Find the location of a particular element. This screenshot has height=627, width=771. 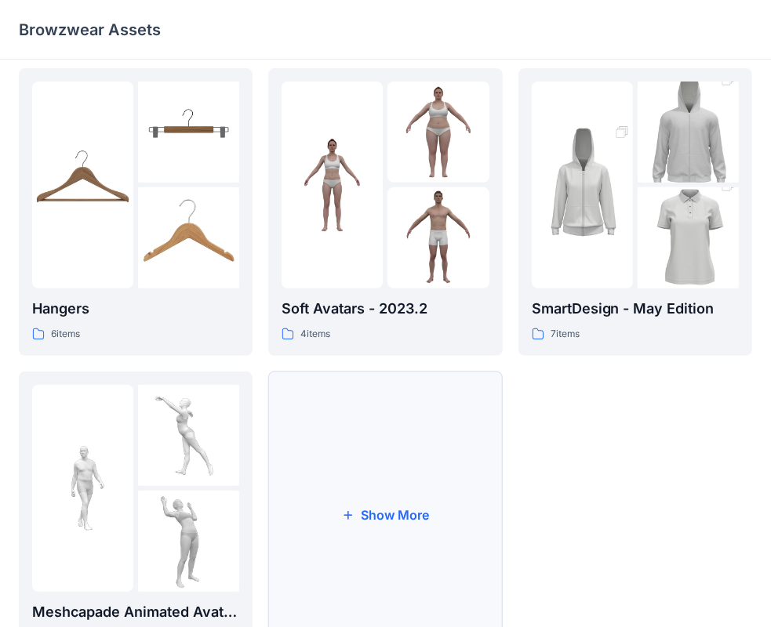

p: 6 items is located at coordinates (65, 334).